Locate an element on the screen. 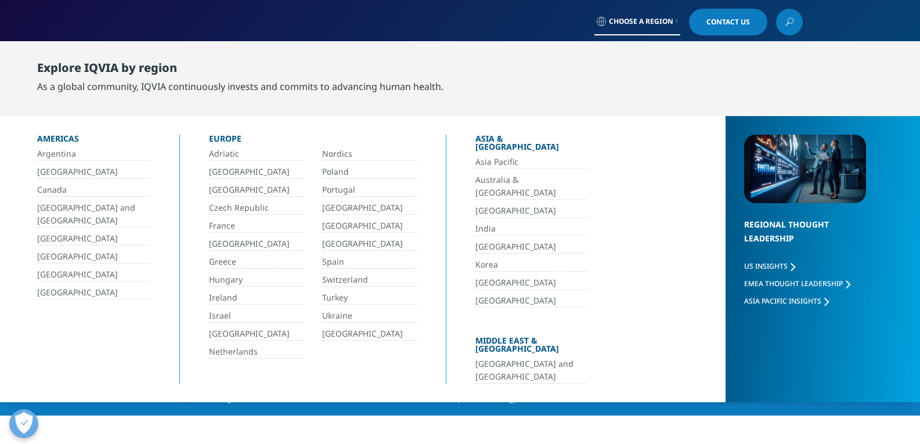  span: Asia Pacific Insights is located at coordinates (783, 301).